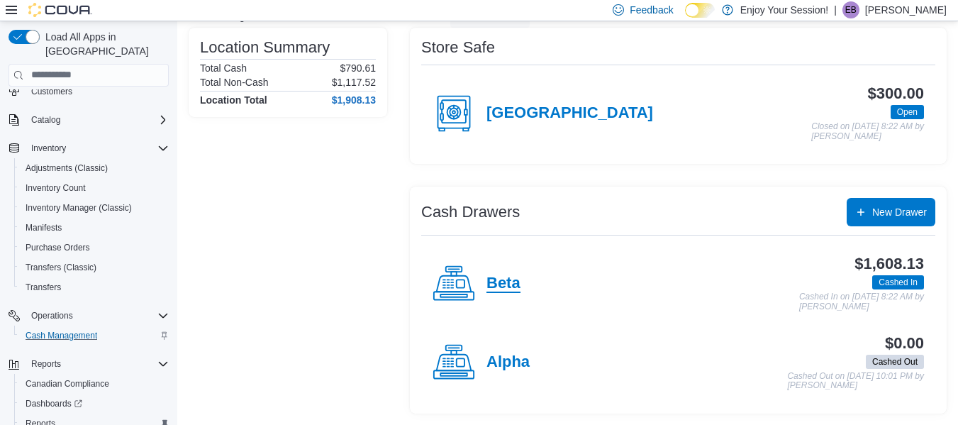 The height and width of the screenshot is (425, 958). I want to click on h3: $300.00, so click(895, 94).